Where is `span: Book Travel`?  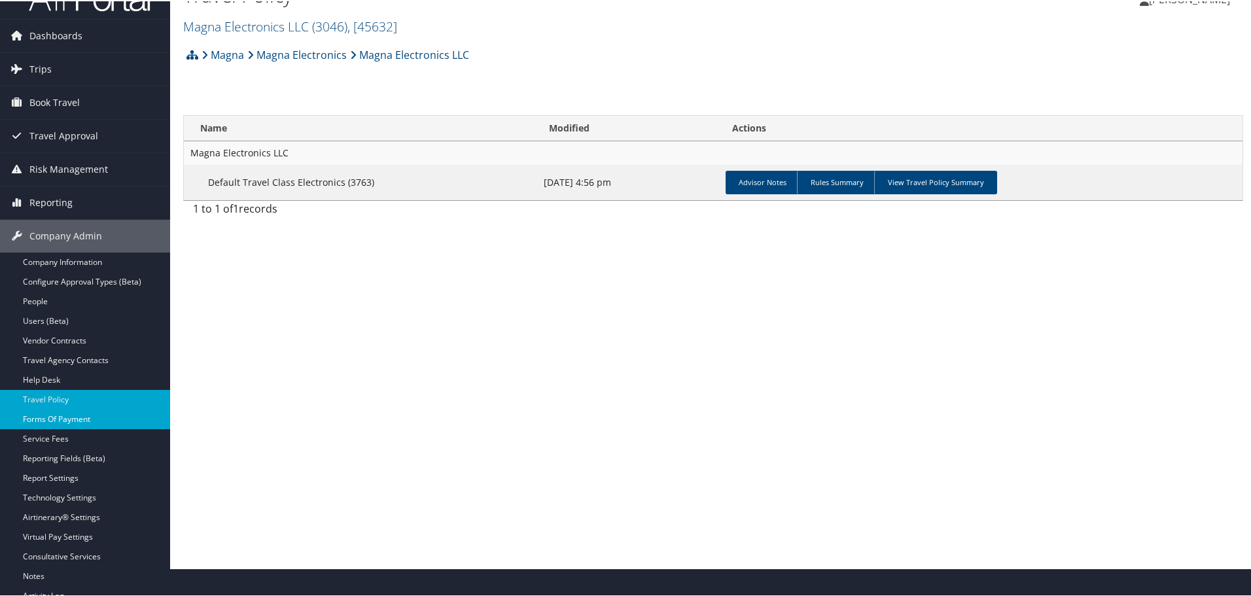
span: Book Travel is located at coordinates (54, 101).